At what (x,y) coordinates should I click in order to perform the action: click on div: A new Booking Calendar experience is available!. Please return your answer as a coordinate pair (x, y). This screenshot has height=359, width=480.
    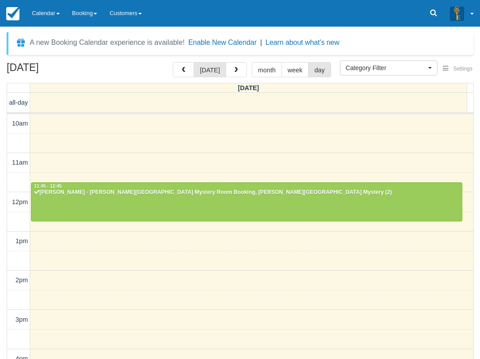
    Looking at the image, I should click on (107, 43).